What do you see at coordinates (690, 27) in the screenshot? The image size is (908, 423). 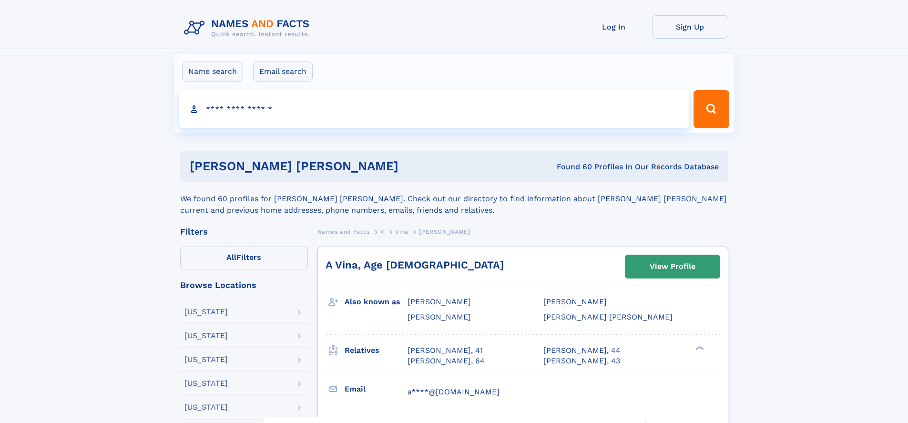 I see `a: Sign Up` at bounding box center [690, 27].